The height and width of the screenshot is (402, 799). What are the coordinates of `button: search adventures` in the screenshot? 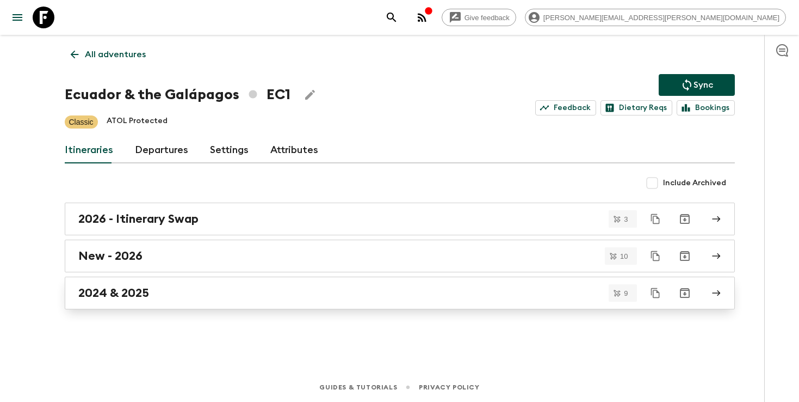 It's located at (392, 17).